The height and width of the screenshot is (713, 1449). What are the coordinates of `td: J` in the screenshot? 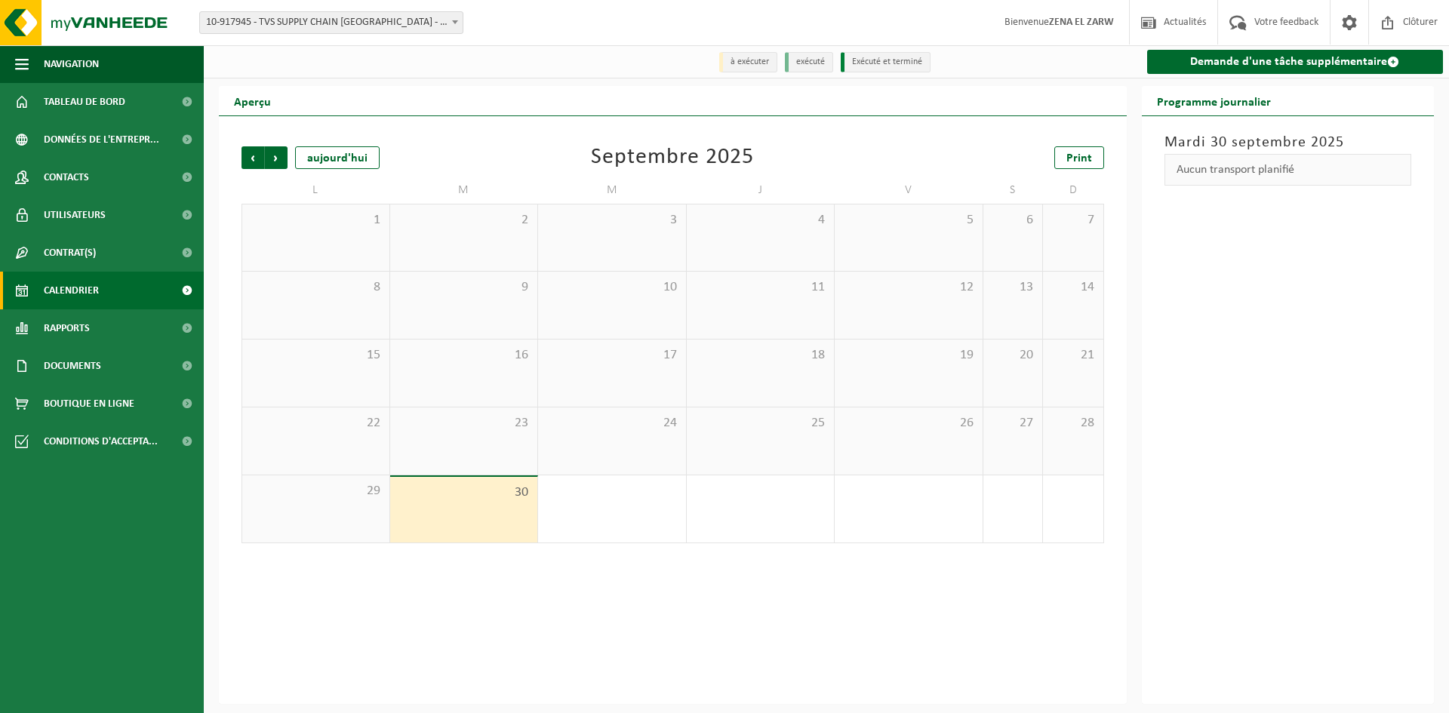 It's located at (761, 190).